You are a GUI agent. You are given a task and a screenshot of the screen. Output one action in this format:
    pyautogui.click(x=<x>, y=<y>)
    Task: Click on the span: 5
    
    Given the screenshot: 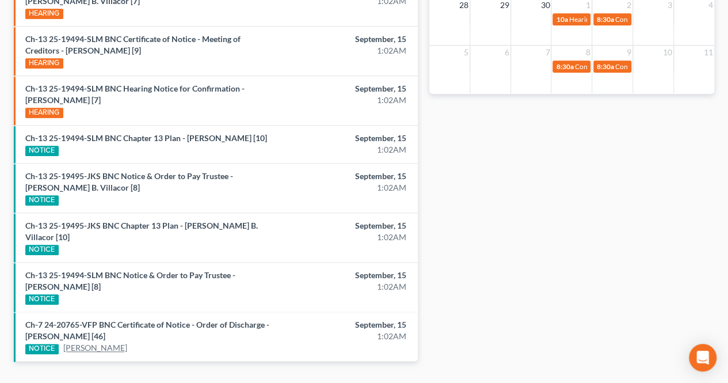 What is the action you would take?
    pyautogui.click(x=466, y=52)
    